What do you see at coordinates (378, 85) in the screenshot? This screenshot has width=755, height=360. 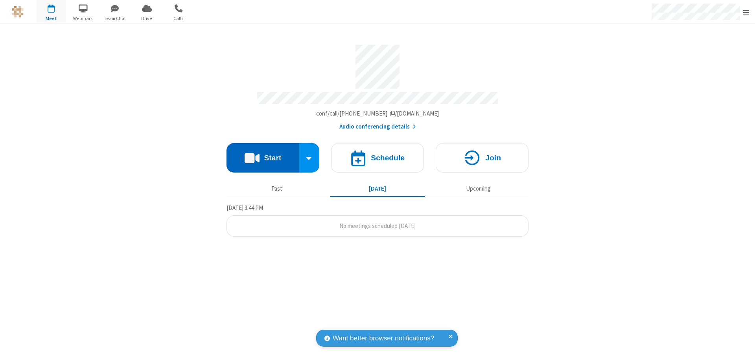 I see `section: Account details` at bounding box center [378, 85].